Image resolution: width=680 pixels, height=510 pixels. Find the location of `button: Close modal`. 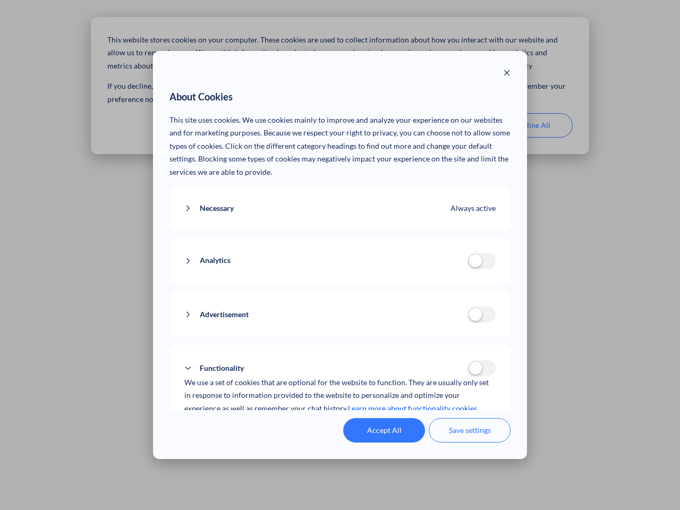

button: Close modal is located at coordinates (507, 74).